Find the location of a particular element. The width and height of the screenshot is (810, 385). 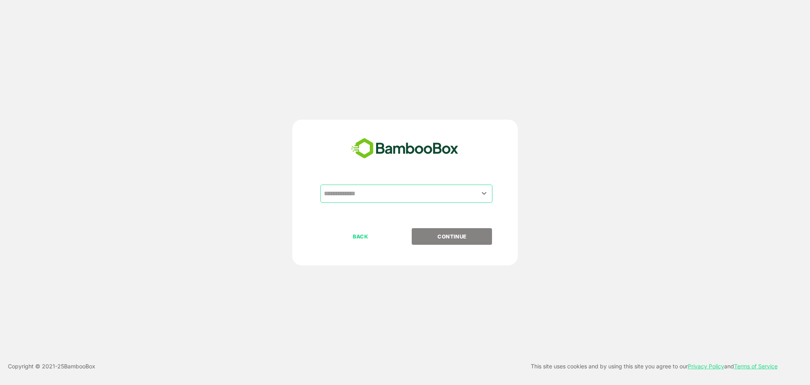

a: Privacy Policy is located at coordinates (706, 366).